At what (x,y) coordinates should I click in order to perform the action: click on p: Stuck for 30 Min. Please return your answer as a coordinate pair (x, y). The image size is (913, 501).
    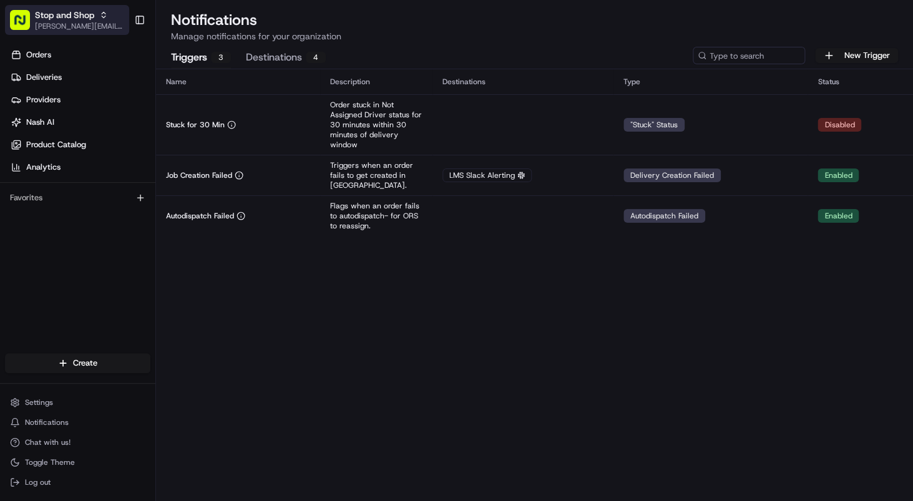
    Looking at the image, I should click on (195, 125).